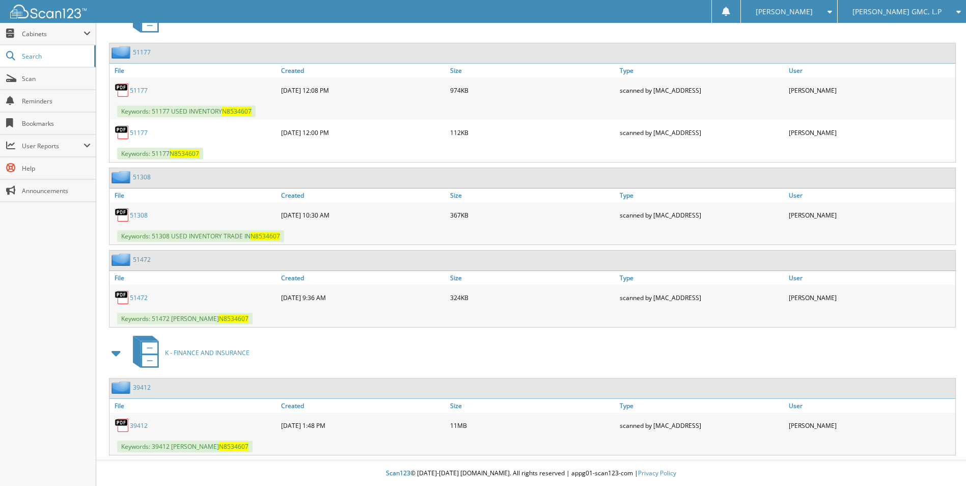 Image resolution: width=966 pixels, height=486 pixels. I want to click on span: Keywords: 51177 USED INVENTORY, so click(186, 111).